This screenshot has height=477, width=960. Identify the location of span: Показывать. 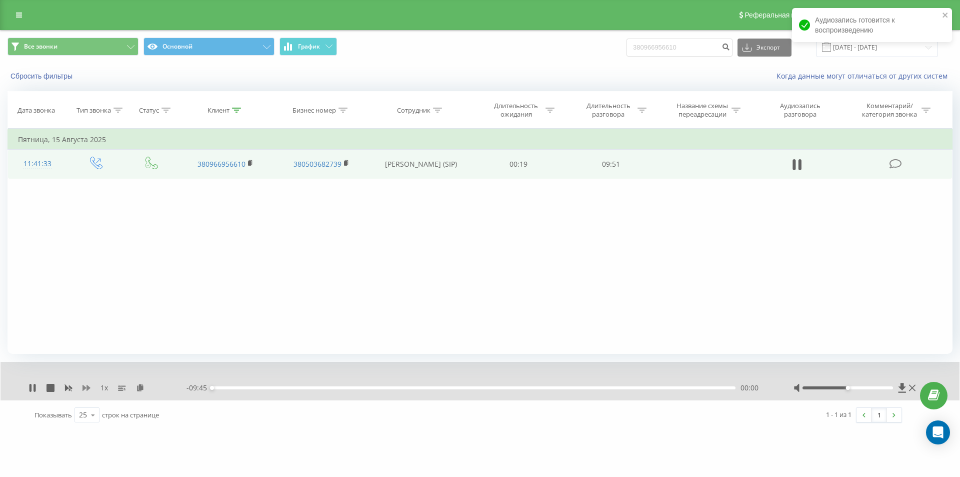
(53, 415).